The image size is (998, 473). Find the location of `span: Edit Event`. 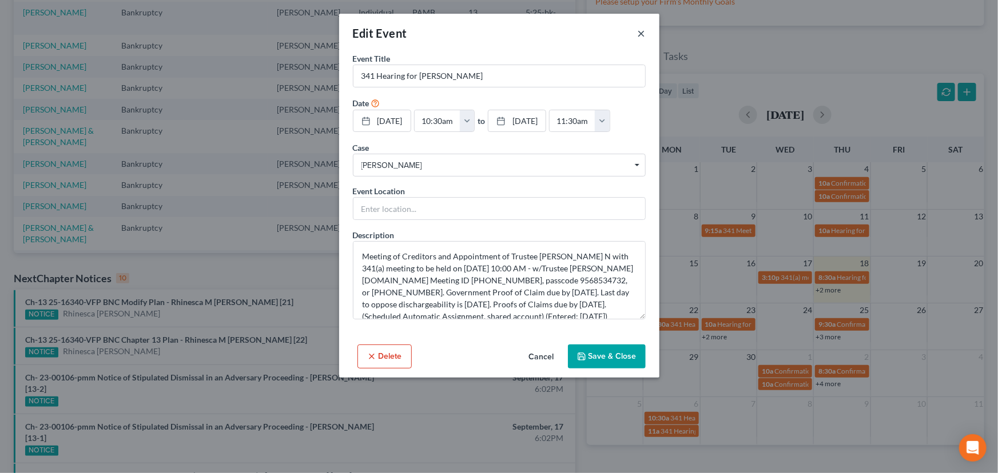

span: Edit Event is located at coordinates (380, 33).